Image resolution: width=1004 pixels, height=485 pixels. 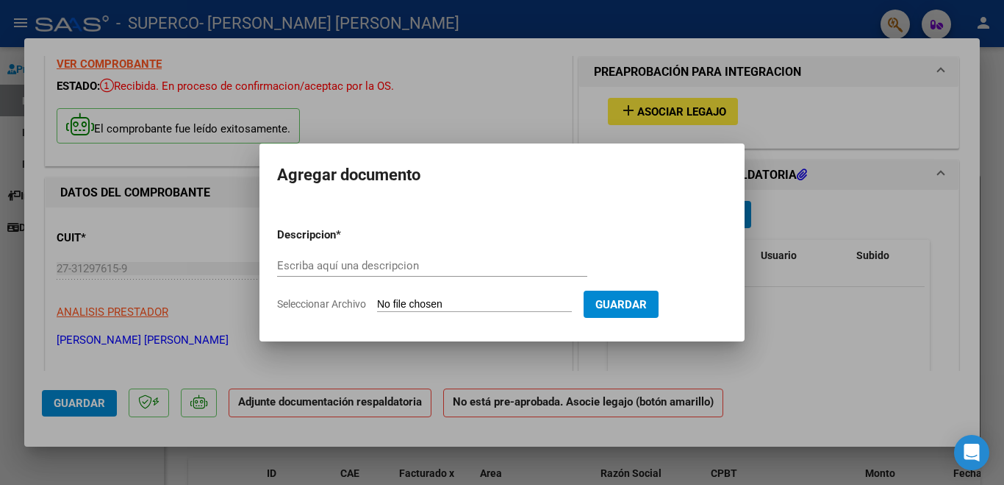 What do you see at coordinates (621, 304) in the screenshot?
I see `button: Guardar` at bounding box center [621, 304].